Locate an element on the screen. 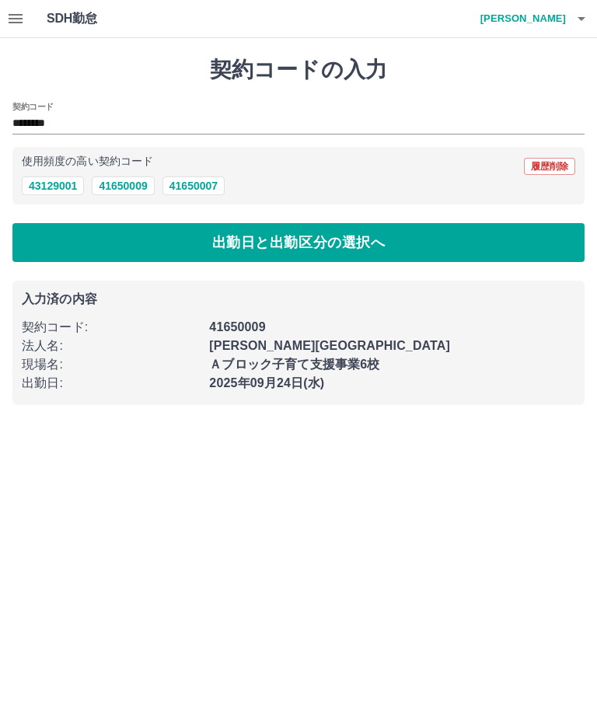  h2: 契約コード is located at coordinates (33, 106).